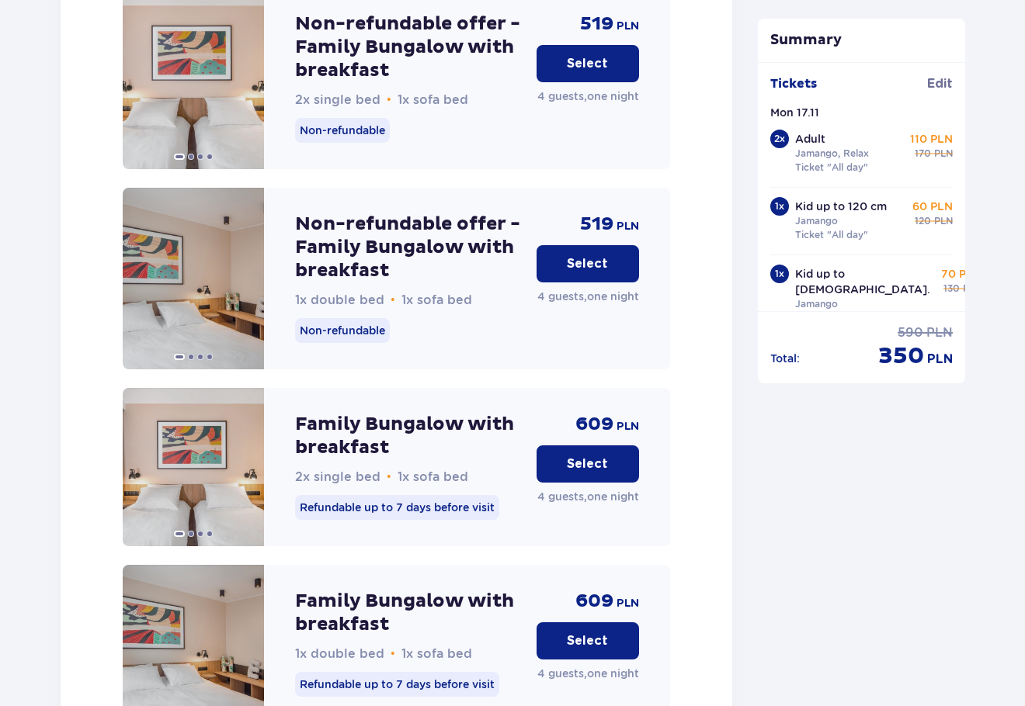  Describe the element at coordinates (939, 84) in the screenshot. I see `span: Edit` at that location.